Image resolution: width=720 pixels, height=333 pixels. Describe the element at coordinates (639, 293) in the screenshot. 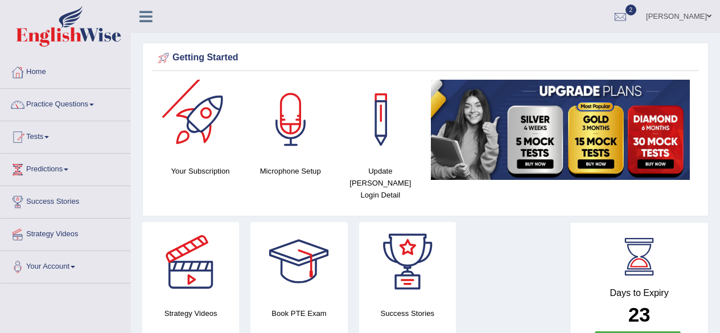

I see `h4: Days to Expiry` at that location.